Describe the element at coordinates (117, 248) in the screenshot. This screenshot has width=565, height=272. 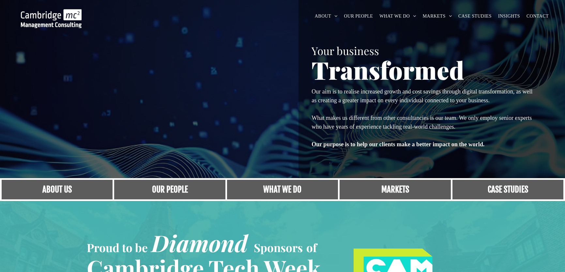
I see `span: Proud to be` at that location.